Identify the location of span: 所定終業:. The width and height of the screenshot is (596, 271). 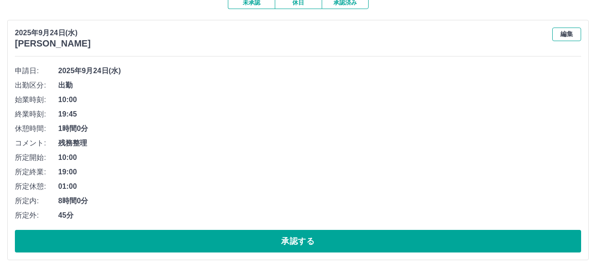
(37, 172).